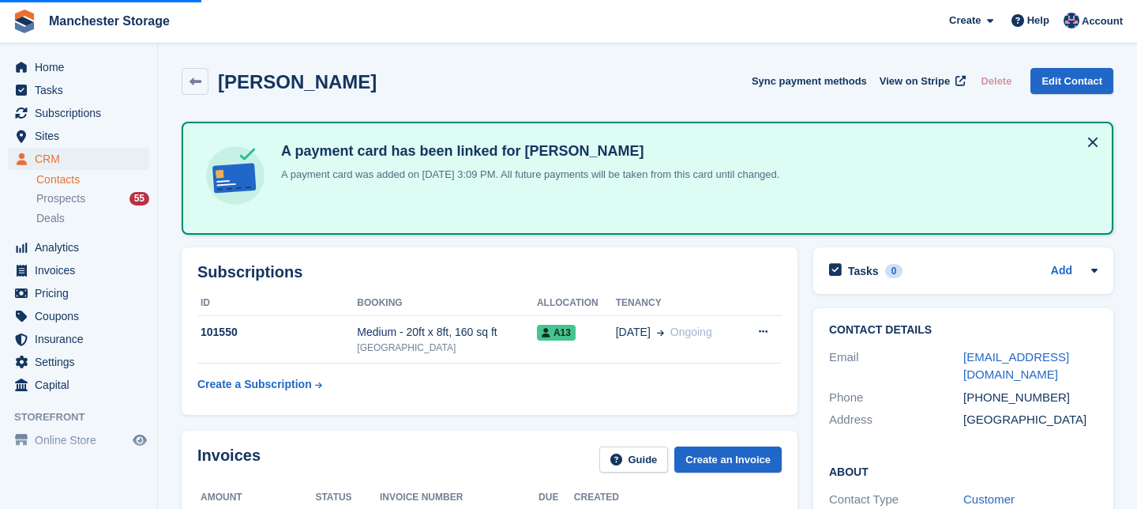  I want to click on img: stora-icon-8386f47178a22dfd0bd8f6a31ec36ba5ce8667c1dd55bd0f319d3a0aa187defe.svg, so click(24, 21).